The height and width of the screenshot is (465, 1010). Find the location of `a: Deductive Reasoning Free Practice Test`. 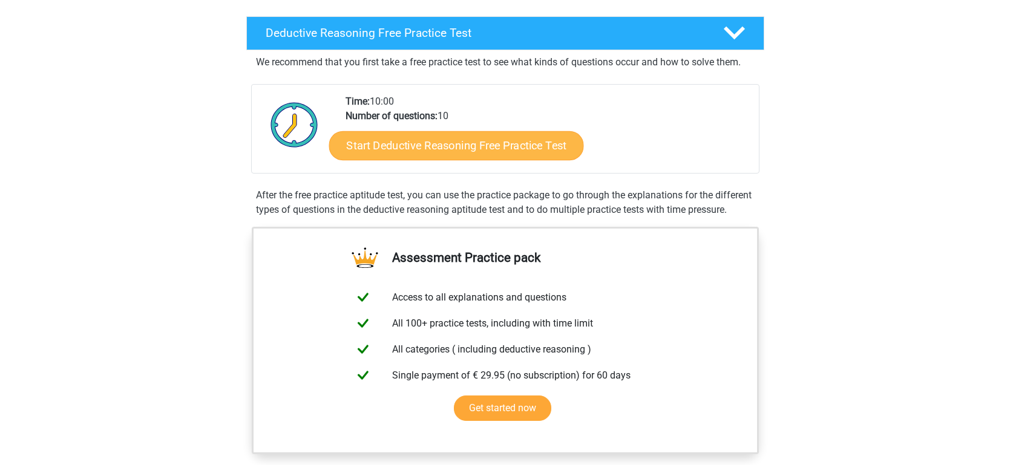

a: Deductive Reasoning Free Practice Test is located at coordinates (505, 33).